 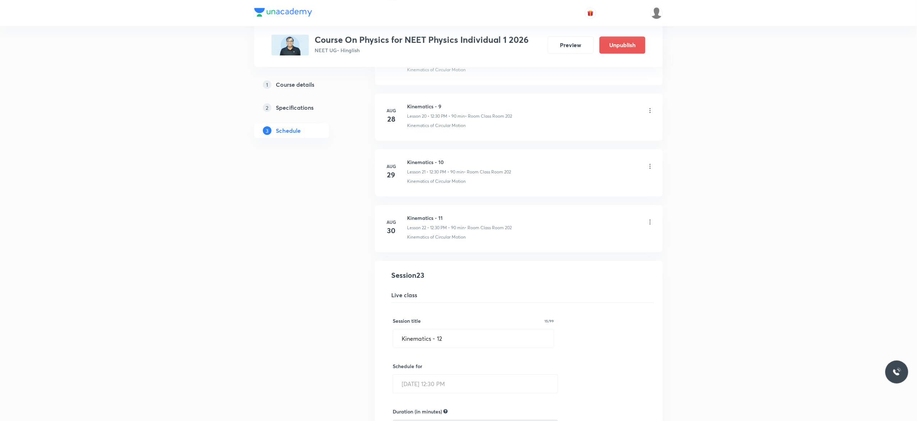 What do you see at coordinates (445, 411) in the screenshot?
I see `div: Not allow to edit for recorded type class` at bounding box center [445, 411].